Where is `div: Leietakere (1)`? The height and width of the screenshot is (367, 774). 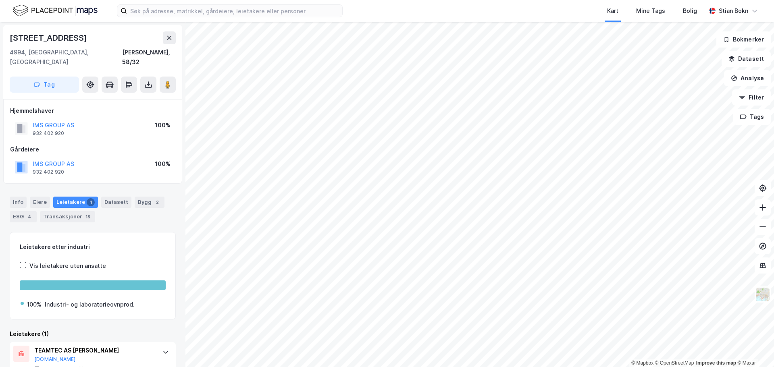
div: Leietakere (1) is located at coordinates (93, 334).